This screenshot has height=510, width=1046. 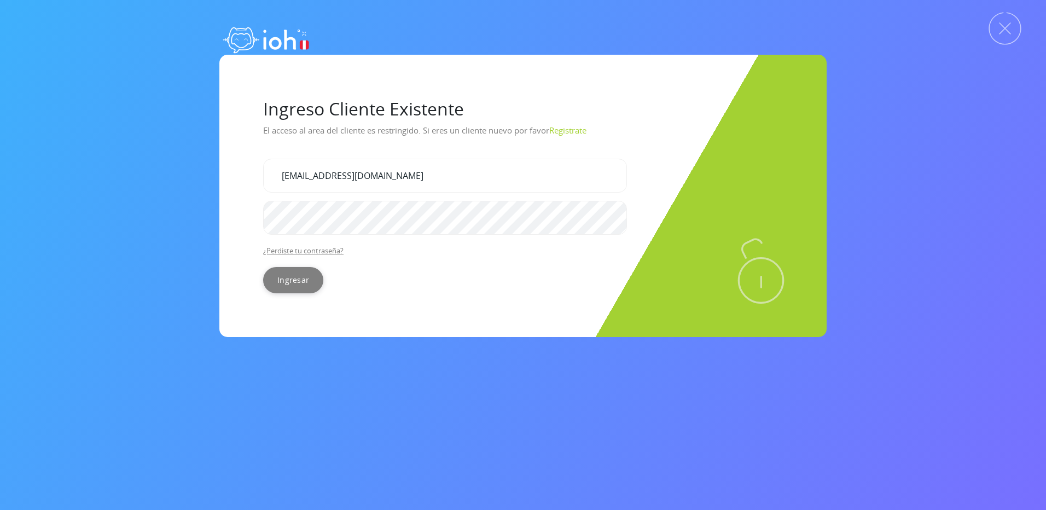 I want to click on input: Tu correo, so click(x=445, y=176).